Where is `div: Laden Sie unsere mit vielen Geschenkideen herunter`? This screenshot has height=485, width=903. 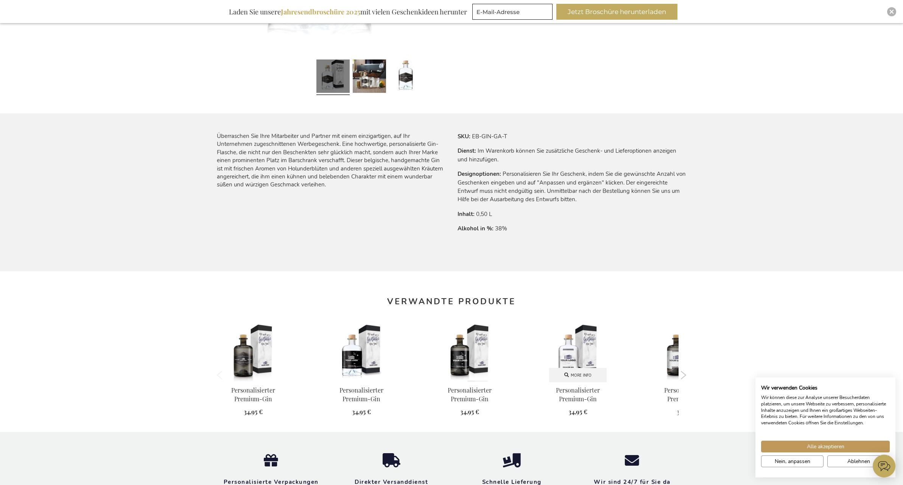 div: Laden Sie unsere mit vielen Geschenkideen herunter is located at coordinates (348, 12).